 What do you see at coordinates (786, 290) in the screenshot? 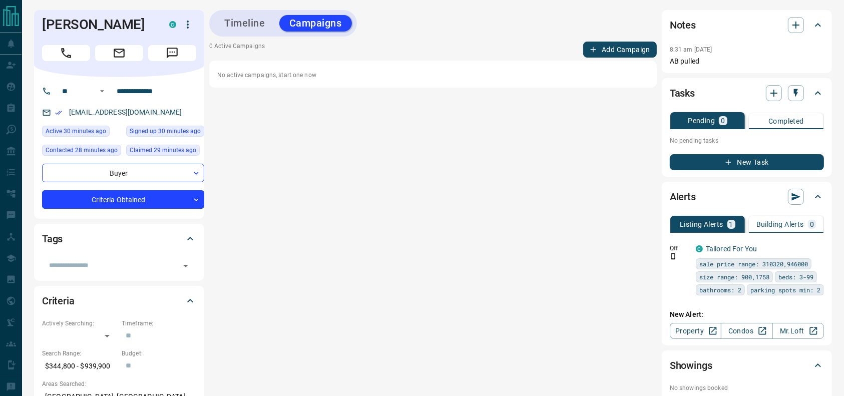
I see `span: parking spots min: 2` at bounding box center [786, 290].